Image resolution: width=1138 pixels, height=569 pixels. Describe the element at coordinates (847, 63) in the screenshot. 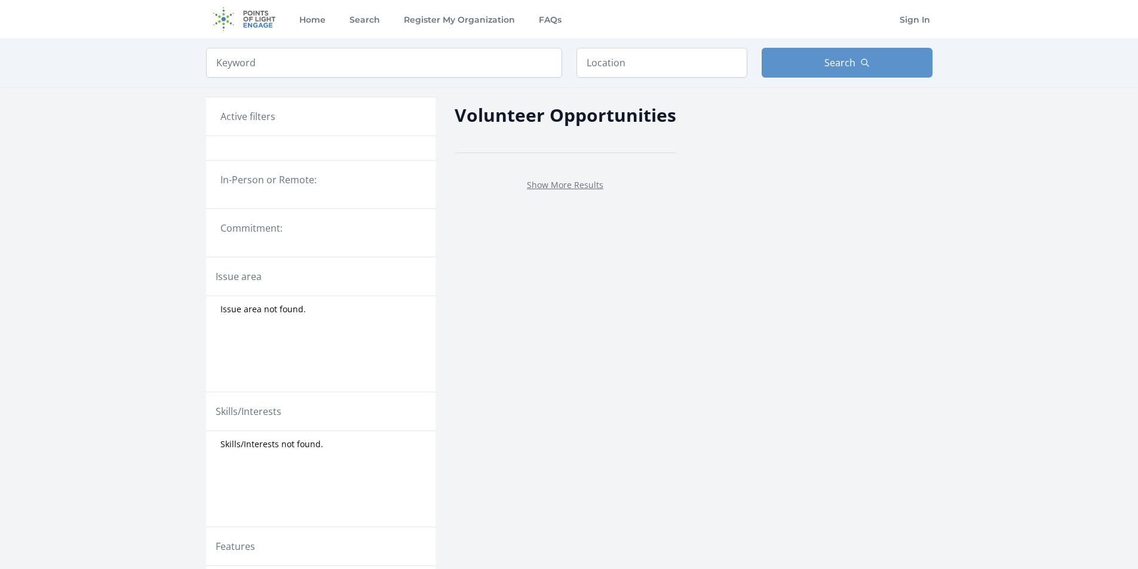

I see `button: Search` at that location.